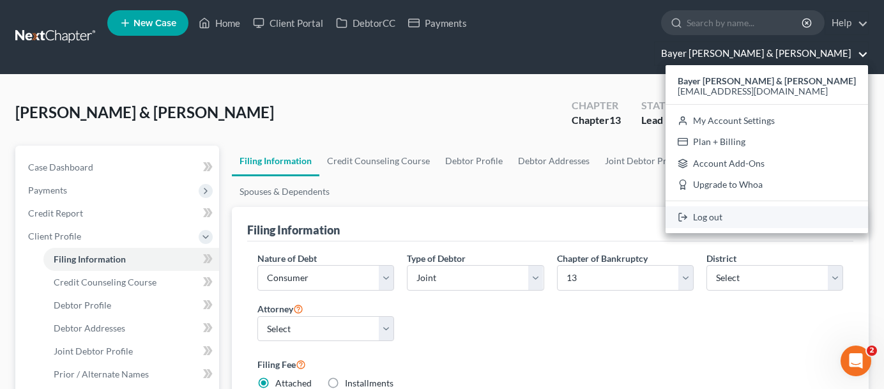  Describe the element at coordinates (105, 282) in the screenshot. I see `span: Credit Counseling Course` at that location.